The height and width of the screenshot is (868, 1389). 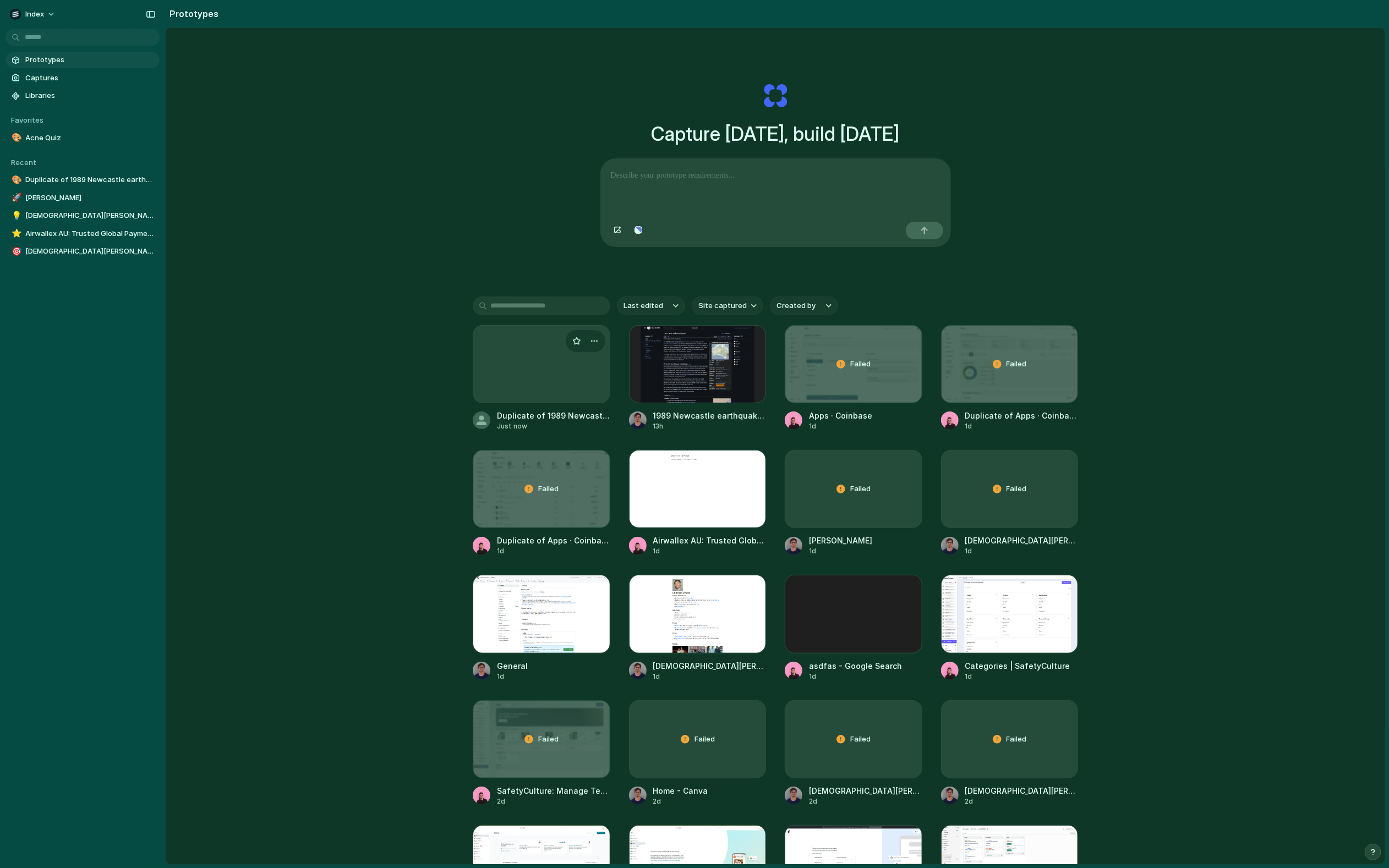 I want to click on div: asdfas - Google Search, so click(x=855, y=666).